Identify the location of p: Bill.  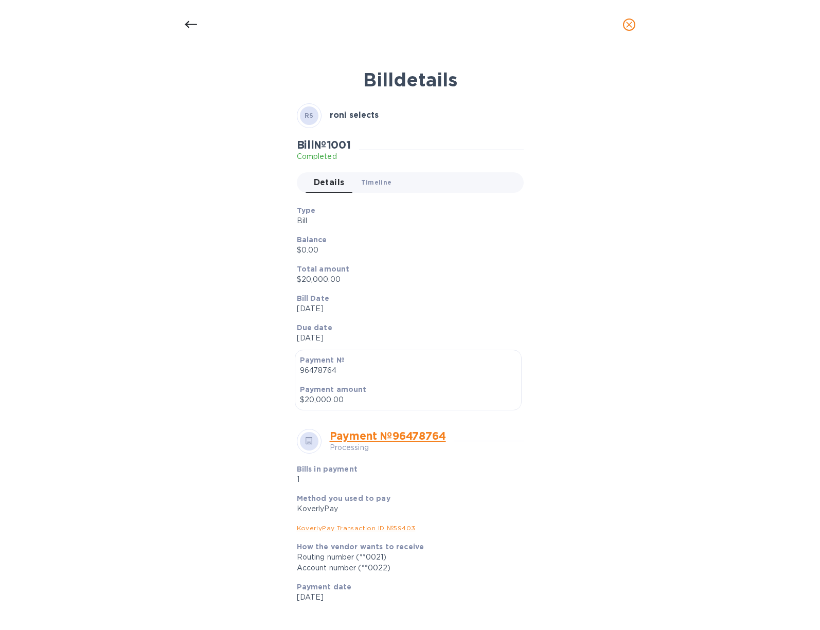
(406, 221).